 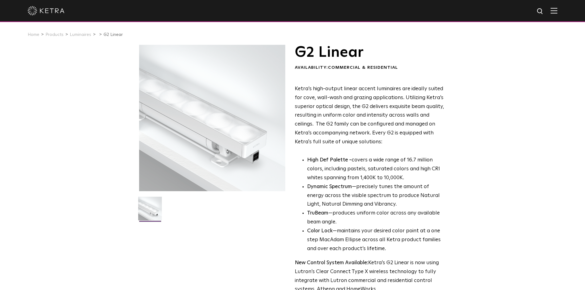 What do you see at coordinates (33, 35) in the screenshot?
I see `a: Home` at bounding box center [33, 35].